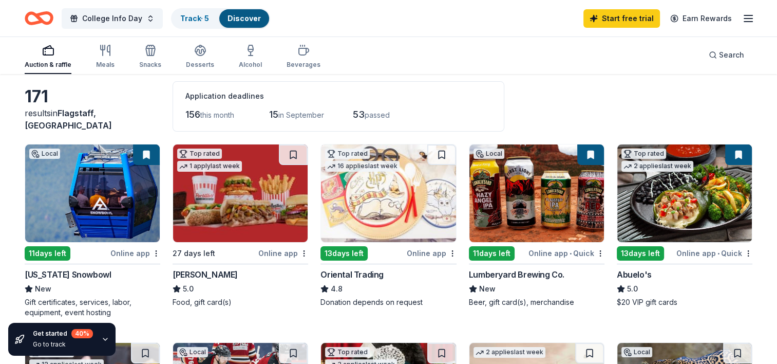 Image resolution: width=777 pixels, height=364 pixels. What do you see at coordinates (352, 274) in the screenshot?
I see `div: Oriental Trading` at bounding box center [352, 274].